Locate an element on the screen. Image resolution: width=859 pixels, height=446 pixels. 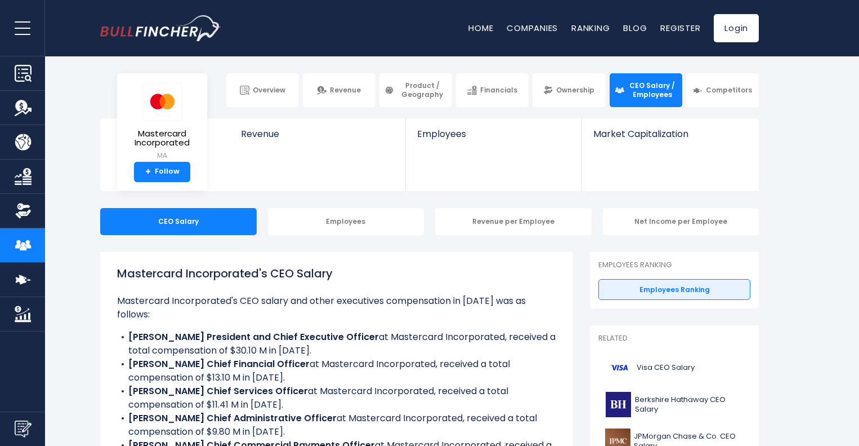
a: Blog is located at coordinates (635, 28).